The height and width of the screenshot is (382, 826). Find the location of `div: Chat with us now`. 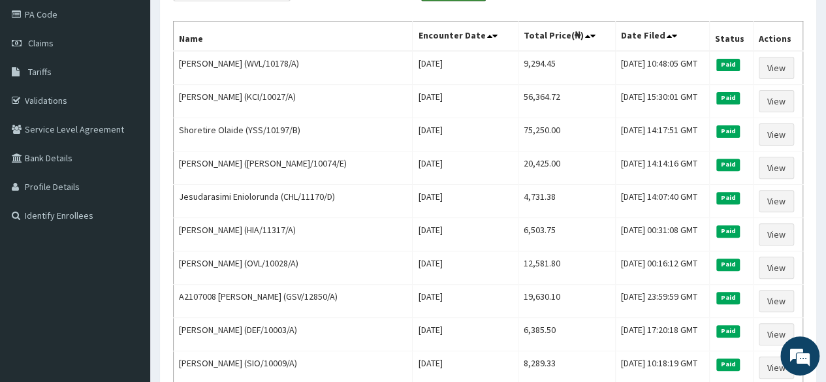

div: Chat with us now is located at coordinates (144, 82).